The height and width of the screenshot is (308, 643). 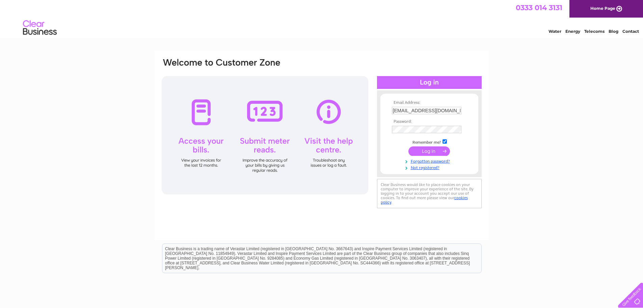 I want to click on a: Telecoms, so click(x=595, y=31).